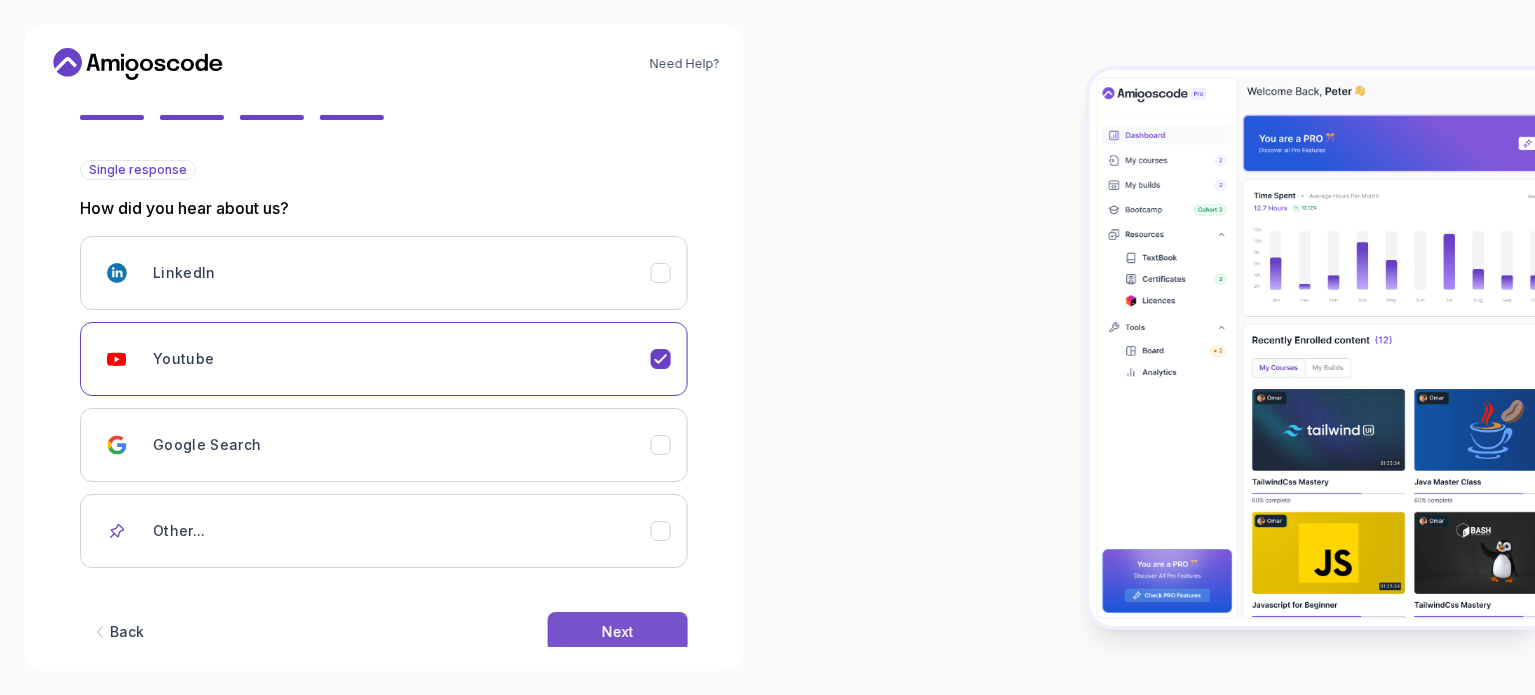 The width and height of the screenshot is (1535, 695). What do you see at coordinates (685, 64) in the screenshot?
I see `a: Need Help?` at bounding box center [685, 64].